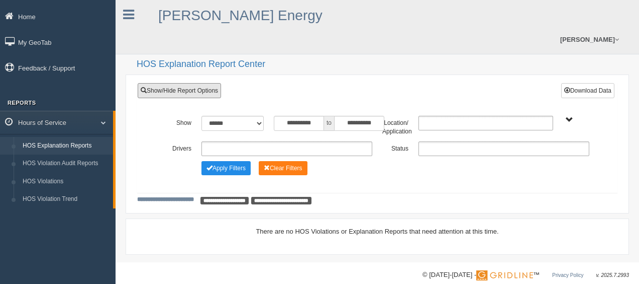  Describe the element at coordinates (396, 147) in the screenshot. I see `label: Status` at that location.